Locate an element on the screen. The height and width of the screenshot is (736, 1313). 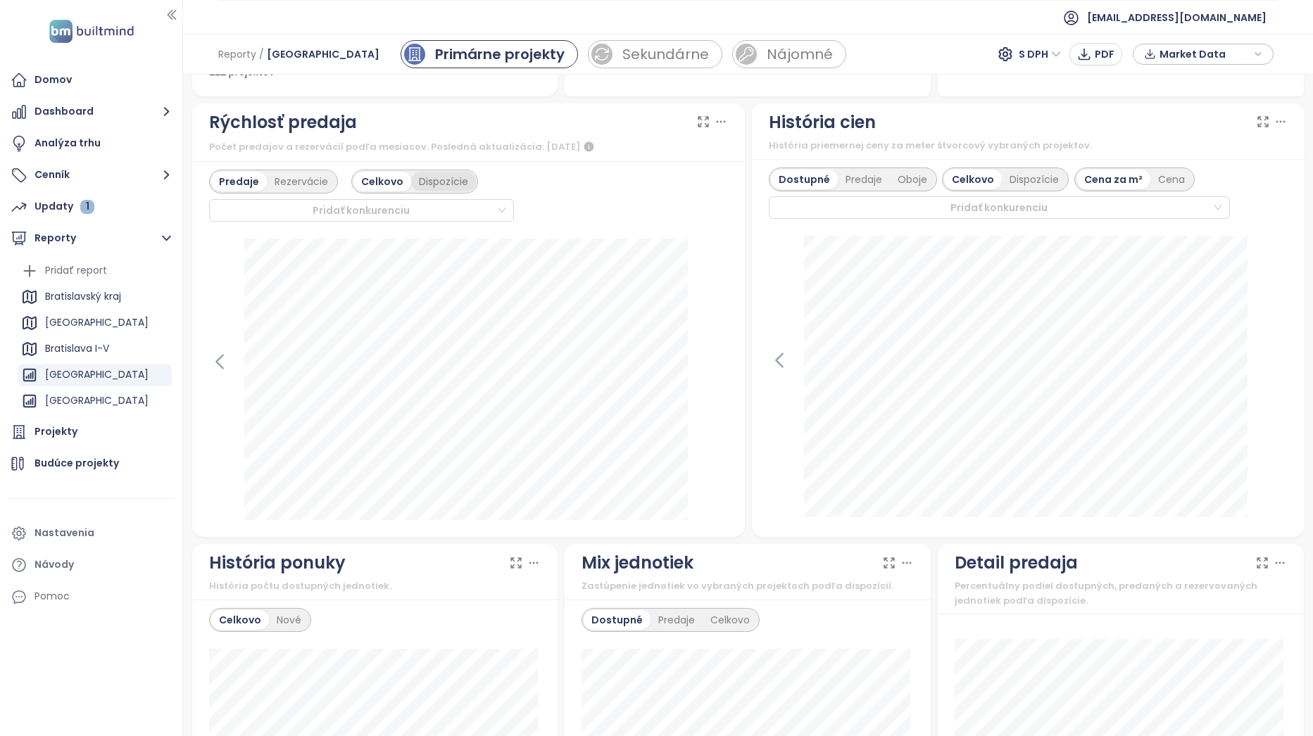
div: Nastavenia is located at coordinates (64, 533).